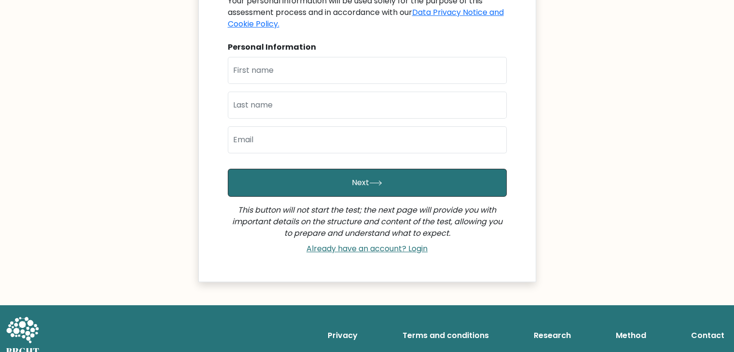 This screenshot has width=734, height=352. Describe the element at coordinates (367, 249) in the screenshot. I see `a: Already have an account? Login` at that location.